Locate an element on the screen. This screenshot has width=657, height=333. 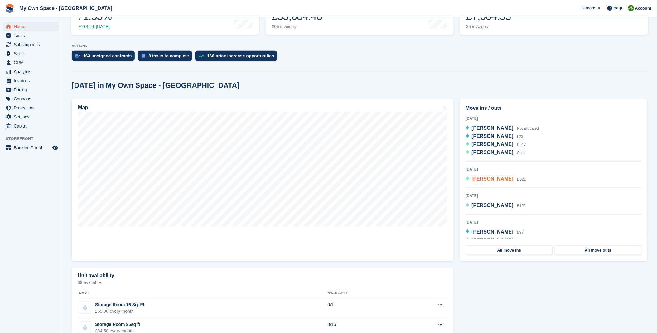
span: Settings is located at coordinates (32, 117).